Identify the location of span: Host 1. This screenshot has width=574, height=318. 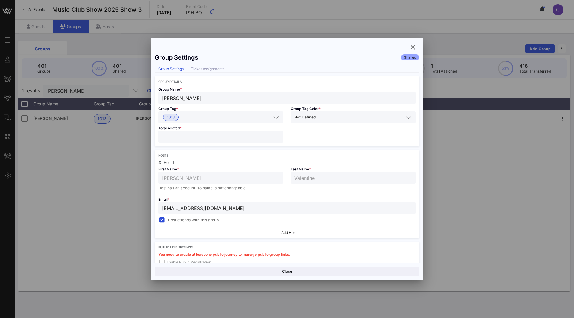
(169, 162).